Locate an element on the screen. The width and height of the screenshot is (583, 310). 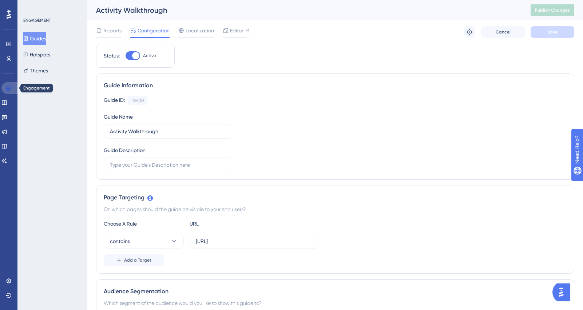
input: Type your Guide’s Description here is located at coordinates (168, 165).